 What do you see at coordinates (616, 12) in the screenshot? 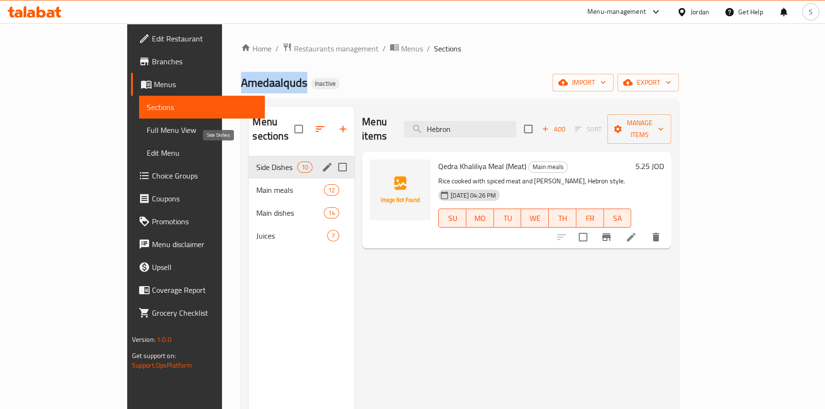
I see `div: Menu-management` at bounding box center [616, 12].